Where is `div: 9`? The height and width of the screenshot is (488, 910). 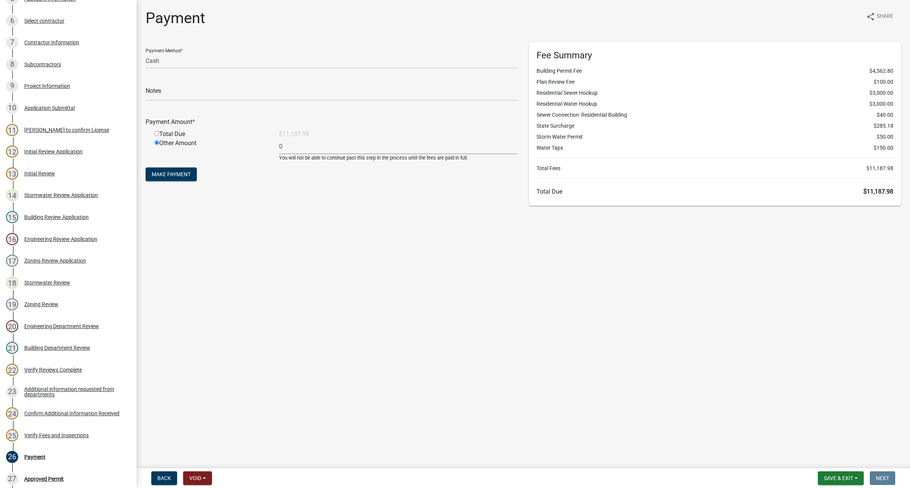
div: 9 is located at coordinates (12, 86).